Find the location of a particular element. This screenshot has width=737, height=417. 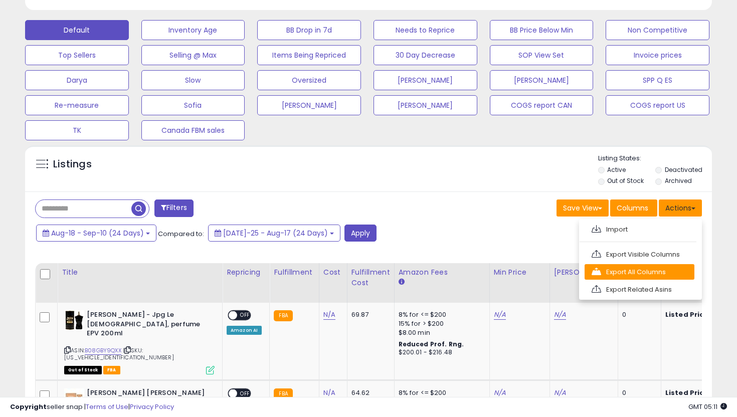

button: Needs to Reprice is located at coordinates (425, 30).